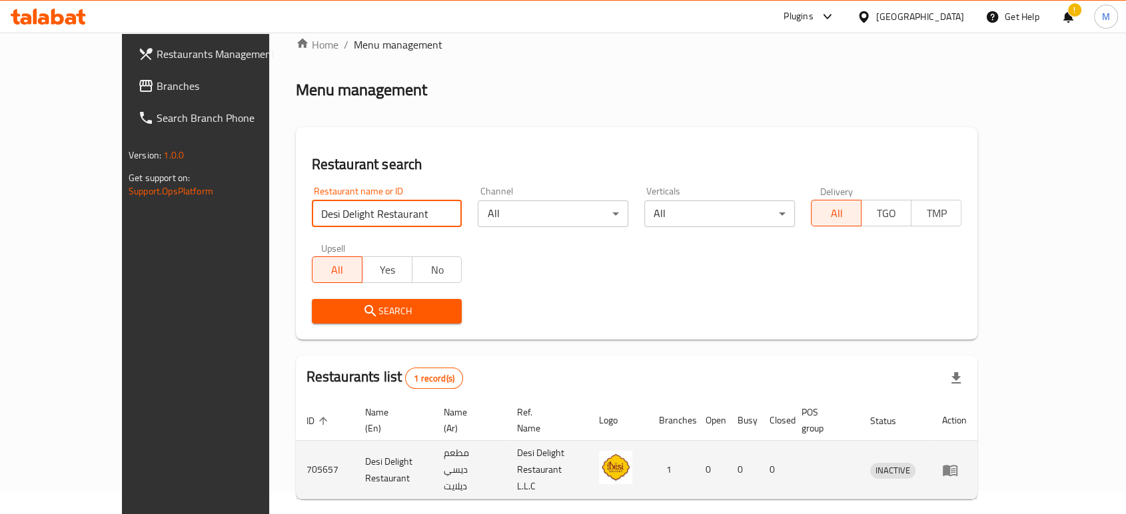  What do you see at coordinates (822, 420) in the screenshot?
I see `span: POS group` at bounding box center [822, 420].